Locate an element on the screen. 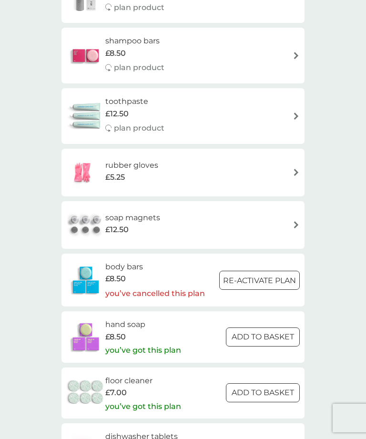 This screenshot has height=439, width=366. h6: shampoo bars is located at coordinates (135, 41).